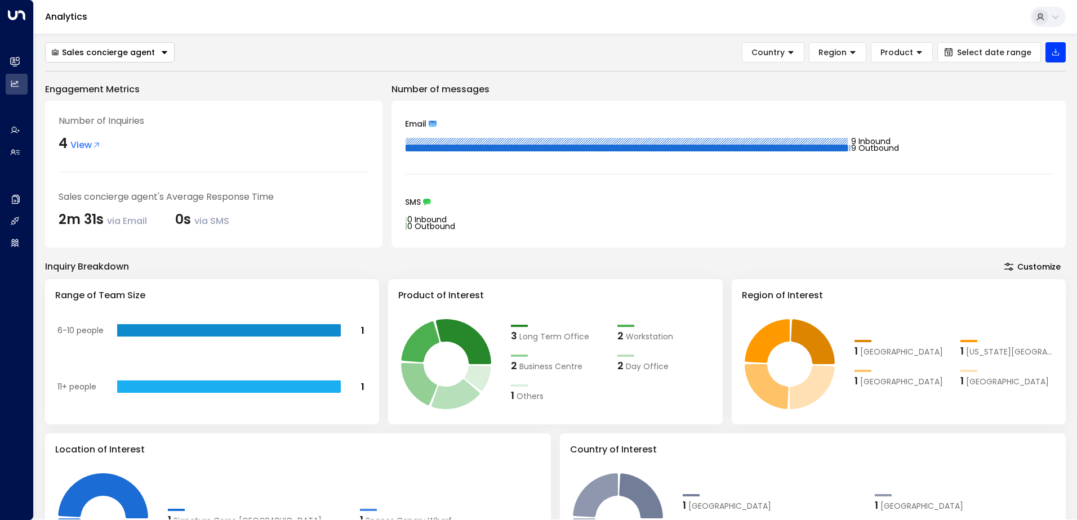 This screenshot has width=1077, height=520. Describe the element at coordinates (103, 220) in the screenshot. I see `div: 2m 31s` at that location.